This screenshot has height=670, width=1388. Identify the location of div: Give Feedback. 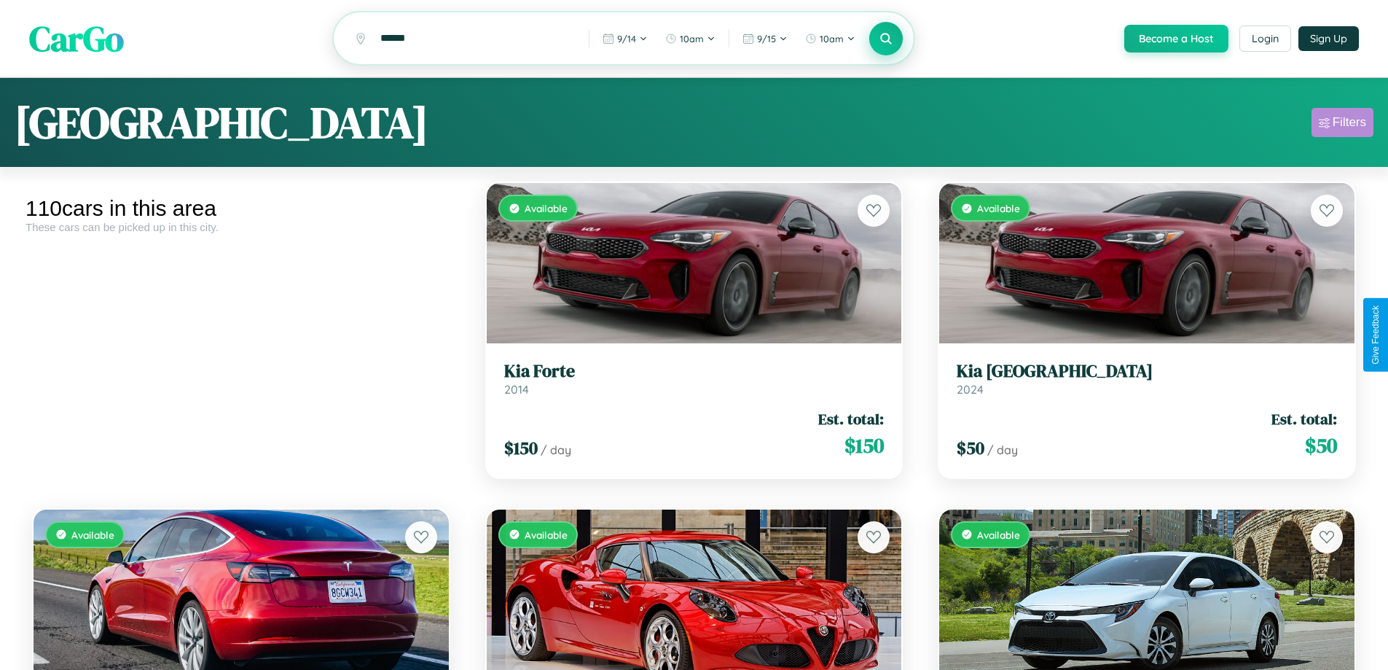
(1376, 334).